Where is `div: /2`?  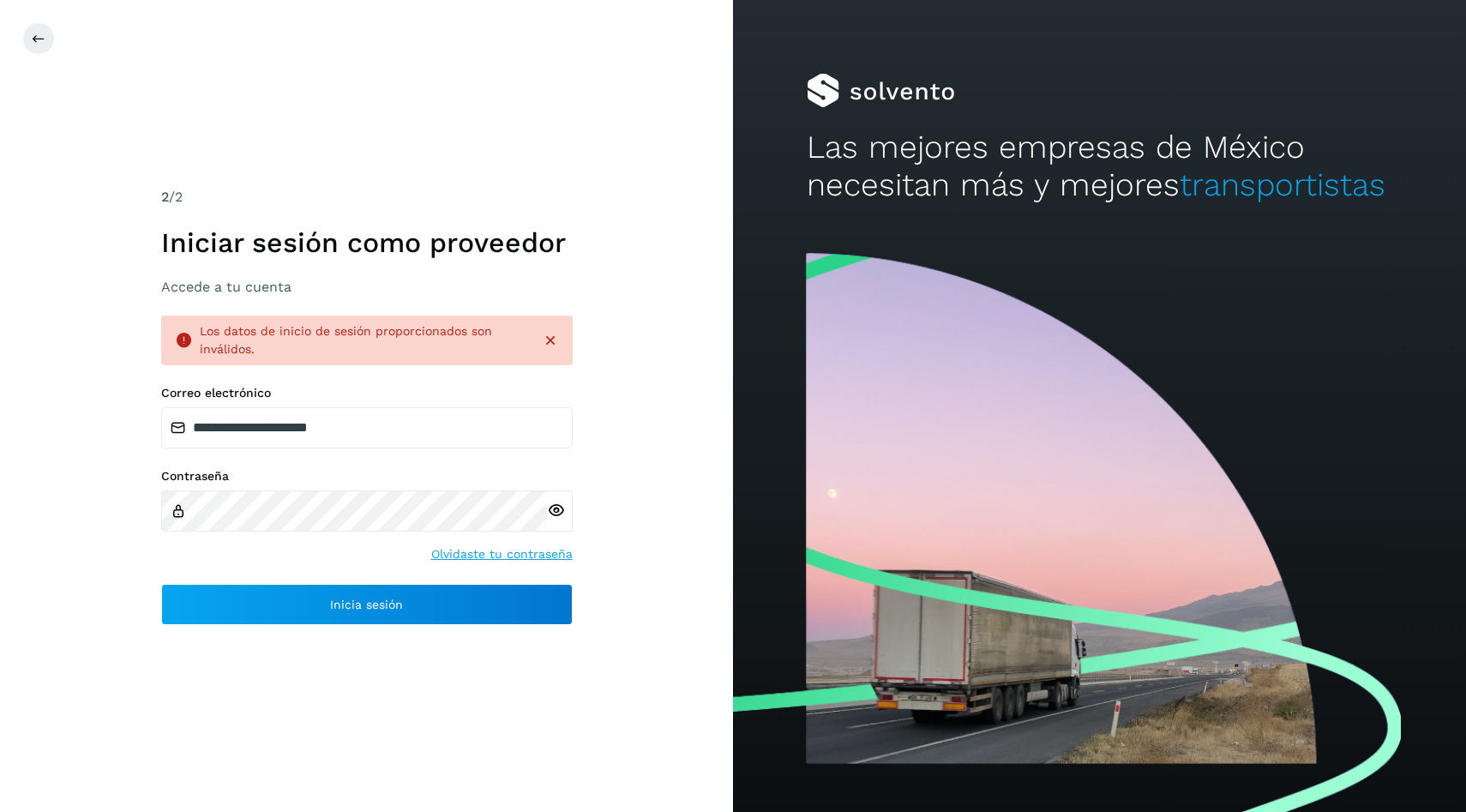
div: /2 is located at coordinates (367, 197).